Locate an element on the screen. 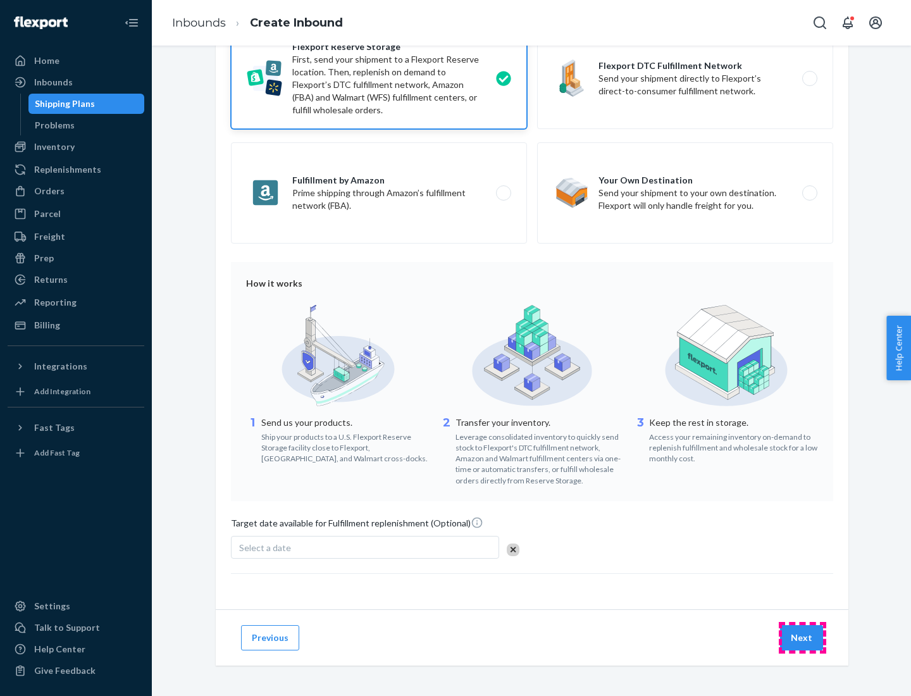  button: Close Navigation is located at coordinates (132, 23).